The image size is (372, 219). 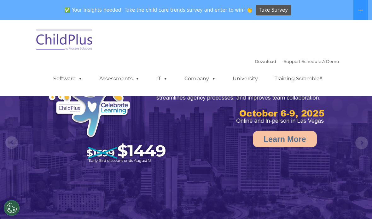 What do you see at coordinates (265, 61) in the screenshot?
I see `a: Download` at bounding box center [265, 61].